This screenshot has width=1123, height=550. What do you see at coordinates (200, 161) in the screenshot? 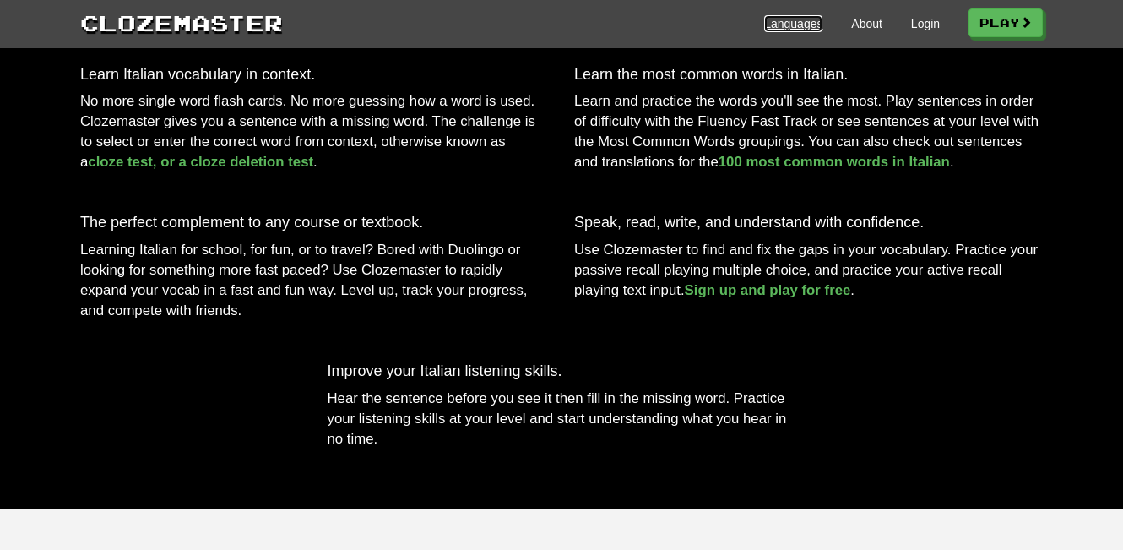
I see `a: cloze test, or a cloze deletion test` at bounding box center [200, 161].